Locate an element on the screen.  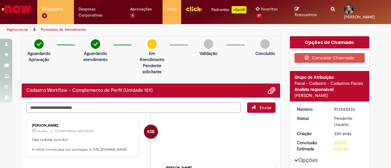
span: 9 is located at coordinates (133, 16).